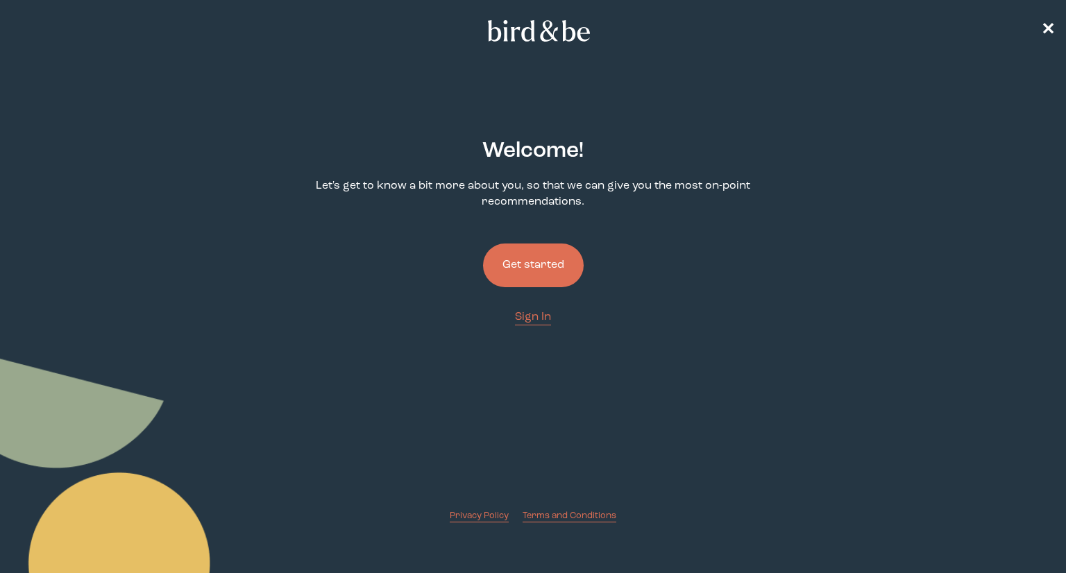 The height and width of the screenshot is (573, 1066). Describe the element at coordinates (533, 151) in the screenshot. I see `h2: Welcome !` at that location.